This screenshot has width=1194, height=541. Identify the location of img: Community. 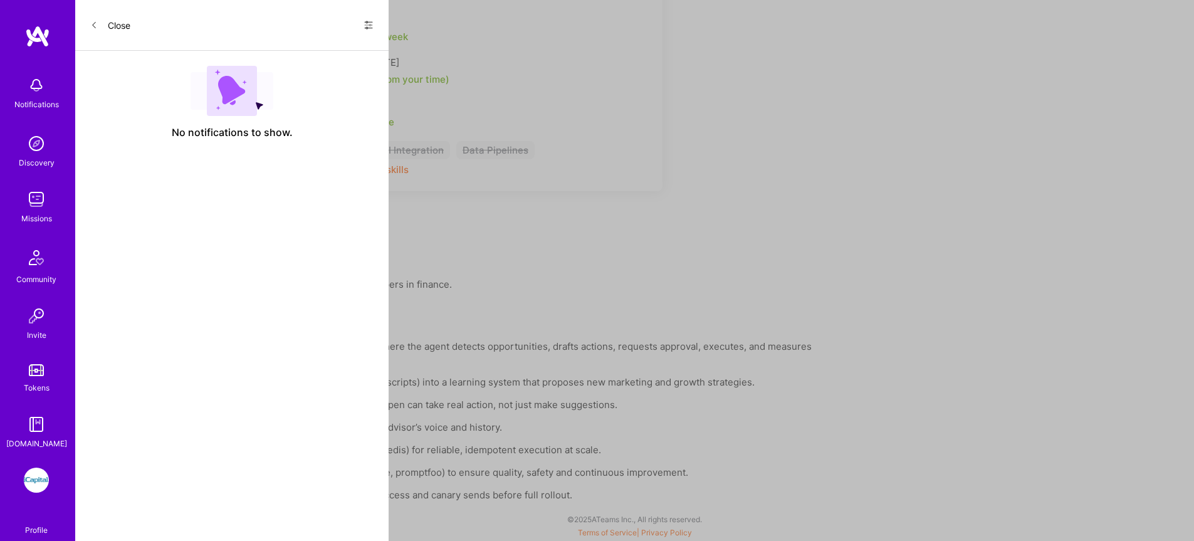
(36, 258).